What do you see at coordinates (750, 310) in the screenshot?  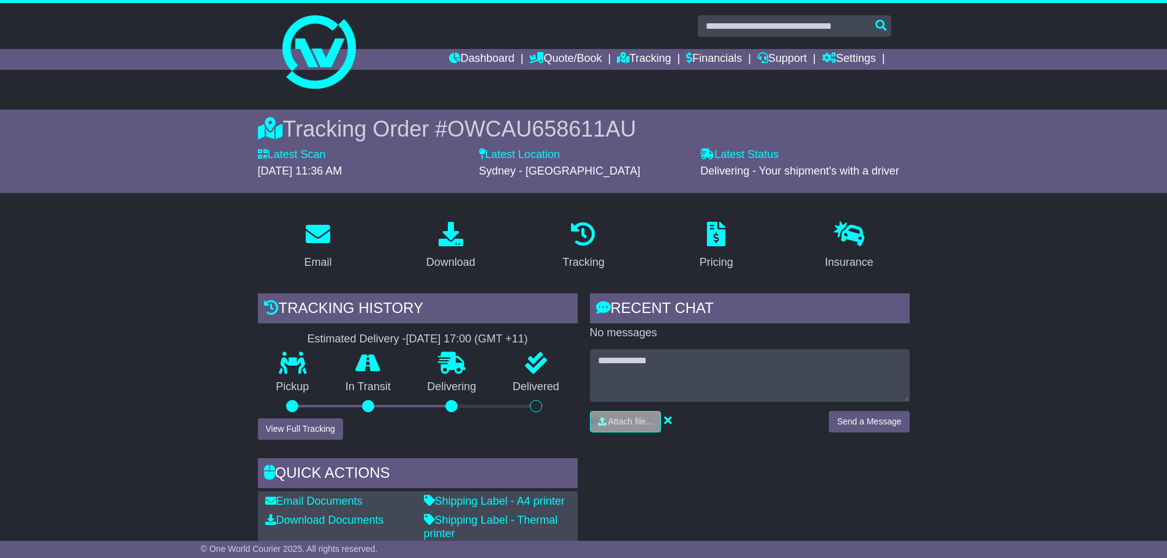 I see `div: RECENT CHAT` at bounding box center [750, 310].